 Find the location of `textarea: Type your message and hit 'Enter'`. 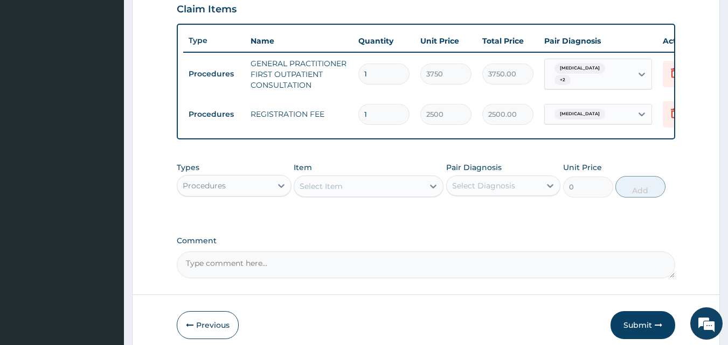

textarea: Type your message and hit 'Enter' is located at coordinates (105, 249).